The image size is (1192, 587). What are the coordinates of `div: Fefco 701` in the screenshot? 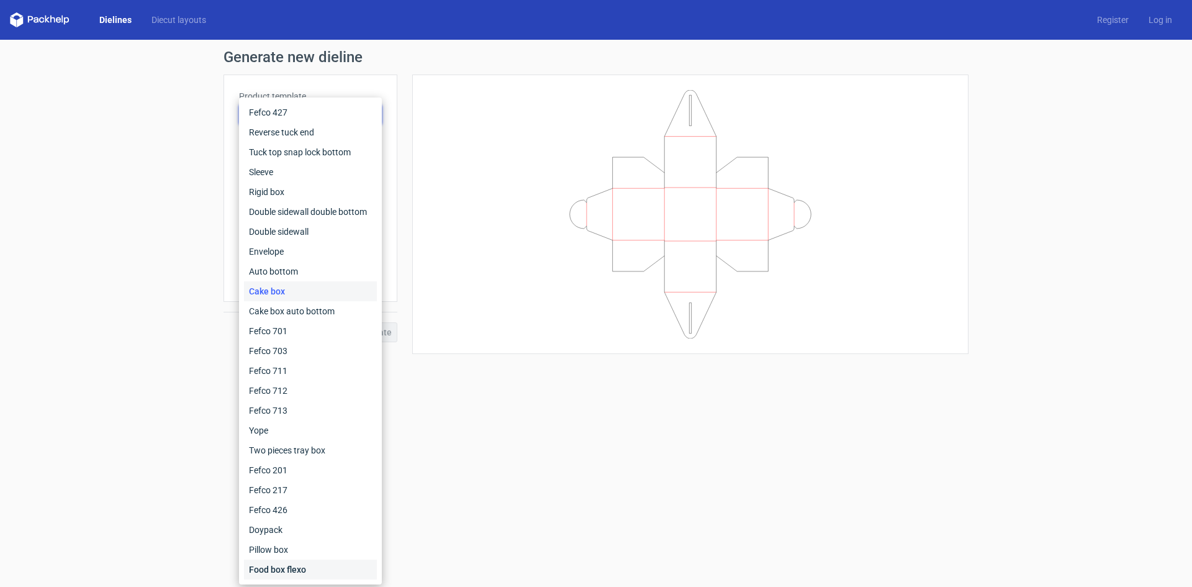 It's located at (310, 331).